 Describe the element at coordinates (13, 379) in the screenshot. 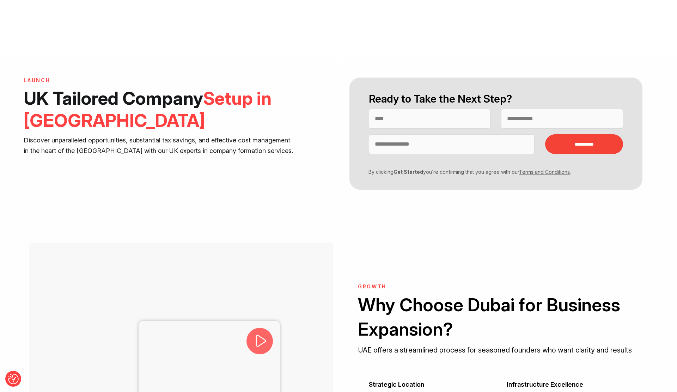

I see `img: Revisit consent button` at that location.